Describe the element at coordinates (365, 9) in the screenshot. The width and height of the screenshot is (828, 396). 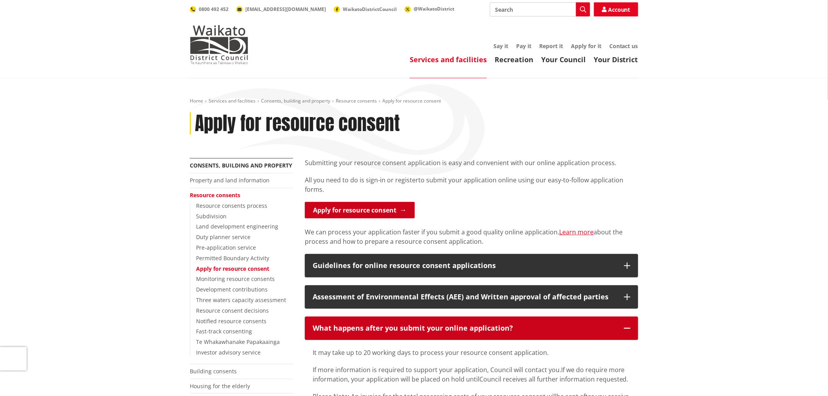
I see `a: WaikatoDistrictCouncil` at that location.